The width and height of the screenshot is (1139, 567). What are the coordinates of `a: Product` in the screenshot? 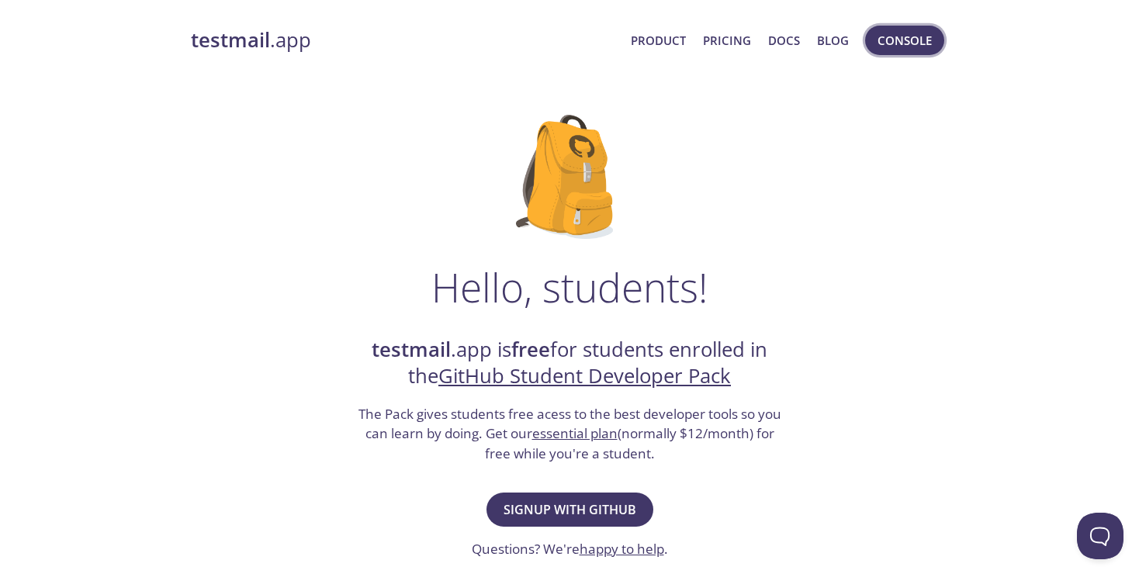 It's located at (658, 40).